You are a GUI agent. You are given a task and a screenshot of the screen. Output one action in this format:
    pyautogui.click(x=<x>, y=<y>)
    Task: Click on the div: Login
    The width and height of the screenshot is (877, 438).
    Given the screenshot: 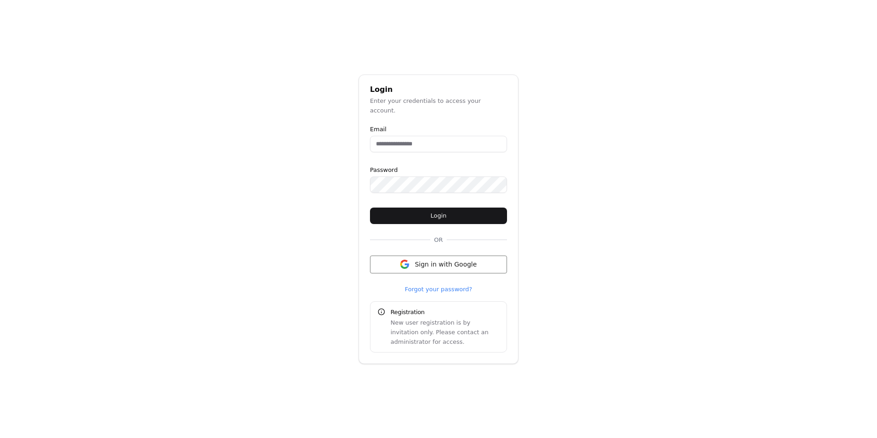 What is the action you would take?
    pyautogui.click(x=439, y=90)
    